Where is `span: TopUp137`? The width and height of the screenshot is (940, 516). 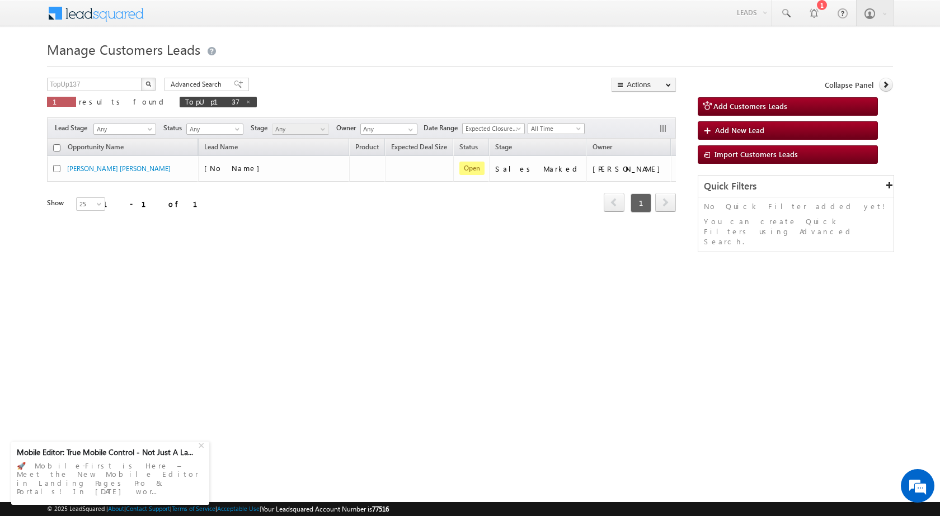
span: TopUp137 is located at coordinates (213, 101).